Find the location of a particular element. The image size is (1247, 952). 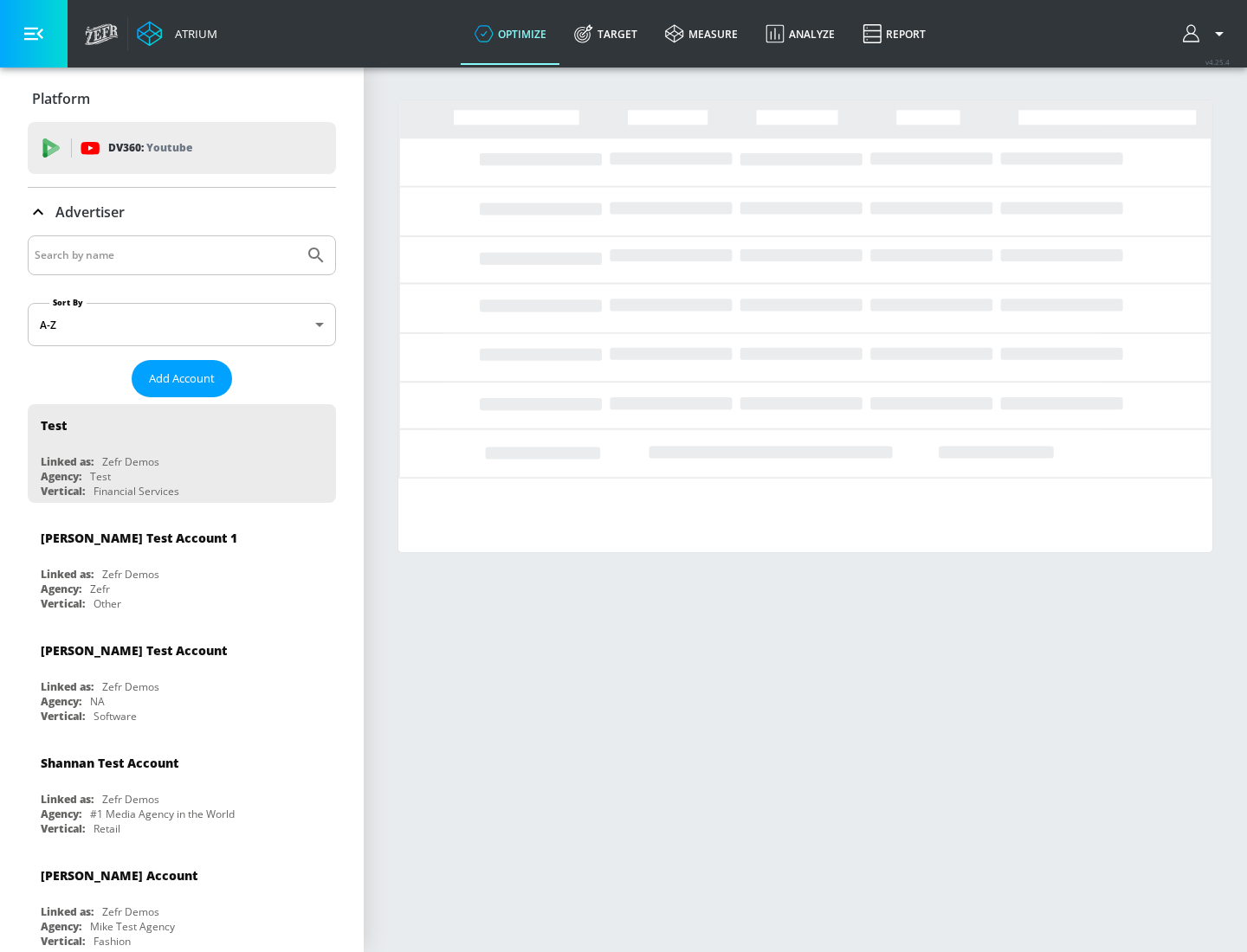

div: Retail is located at coordinates (106, 828).